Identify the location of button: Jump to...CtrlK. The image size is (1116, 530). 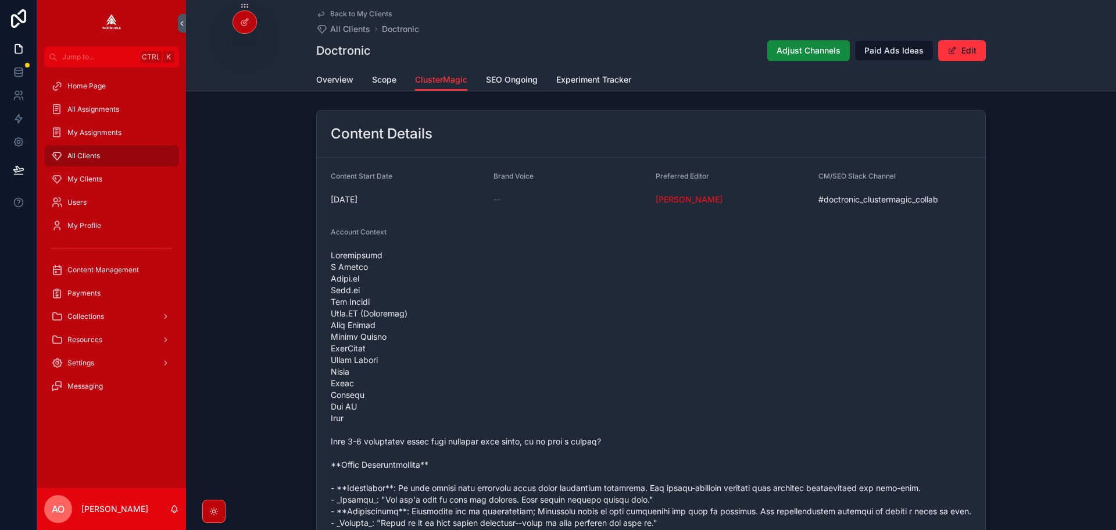
(112, 57).